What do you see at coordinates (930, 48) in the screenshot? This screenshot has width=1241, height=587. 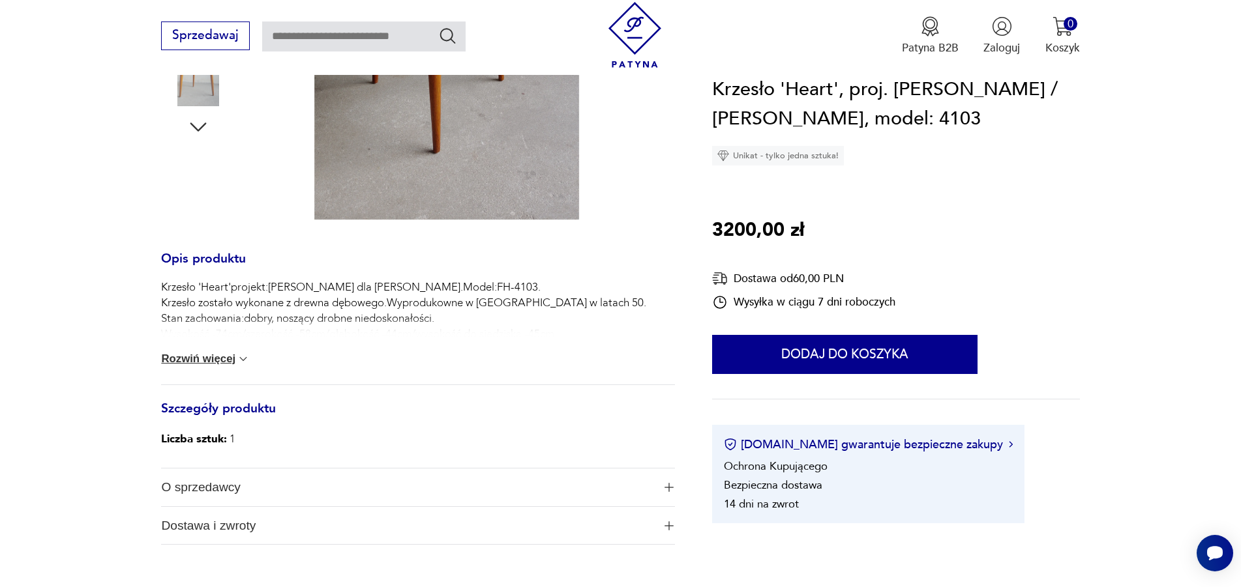 I see `p: Patyna B2B` at bounding box center [930, 48].